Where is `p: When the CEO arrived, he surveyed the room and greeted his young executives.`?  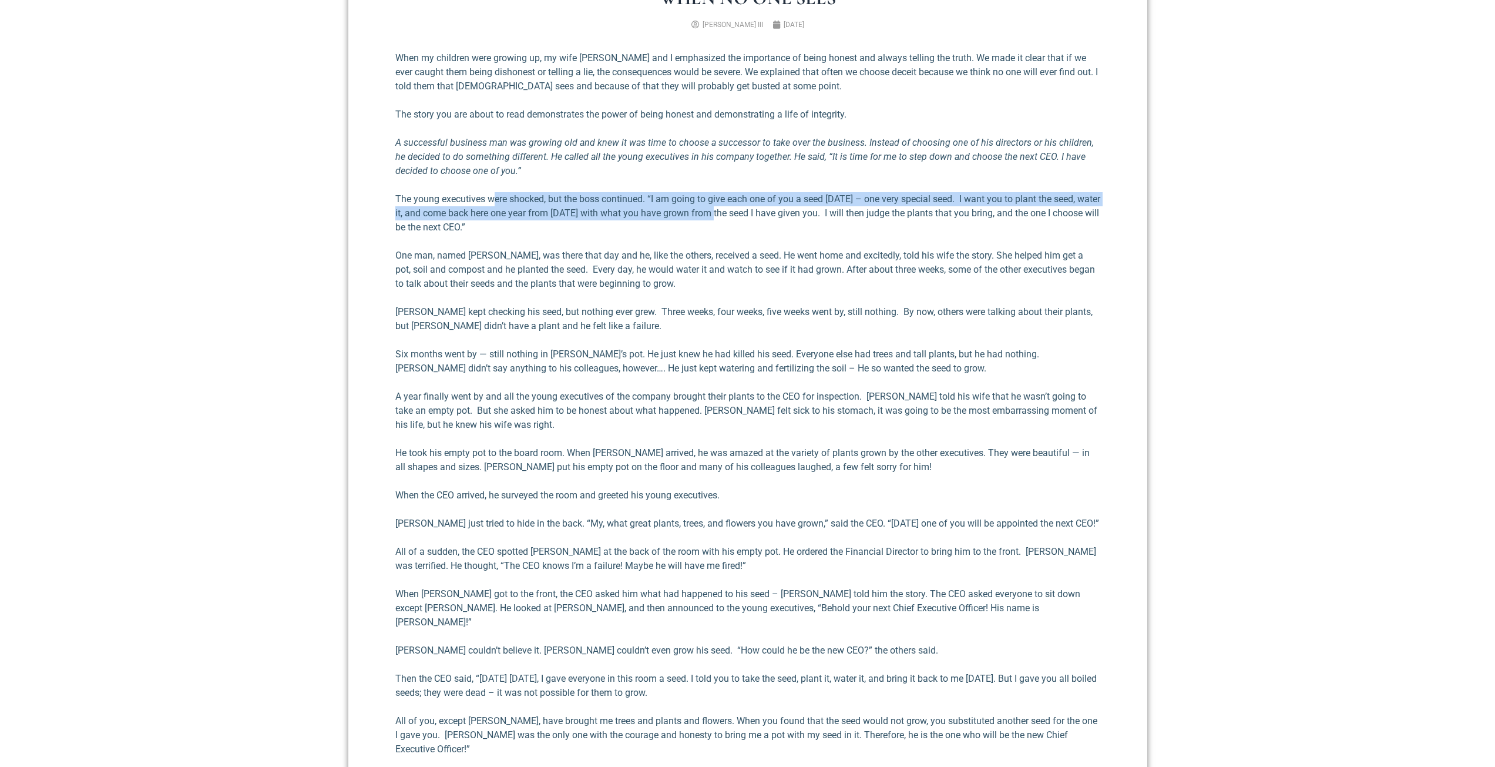 p: When the CEO arrived, he surveyed the room and greeted his young executives. is located at coordinates (748, 495).